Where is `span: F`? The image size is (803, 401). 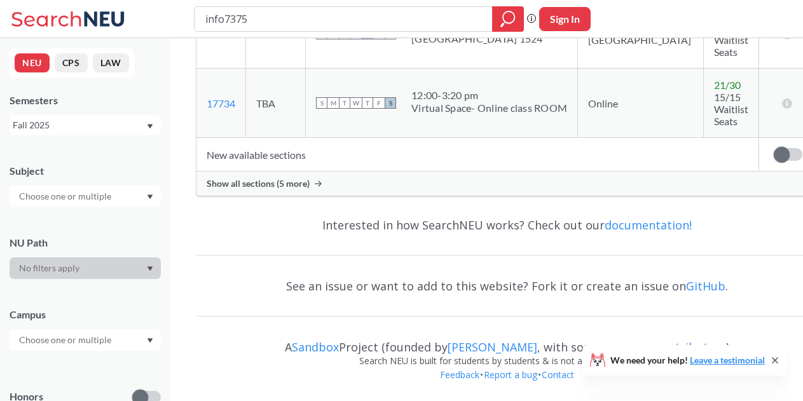
span: F is located at coordinates (379, 103).